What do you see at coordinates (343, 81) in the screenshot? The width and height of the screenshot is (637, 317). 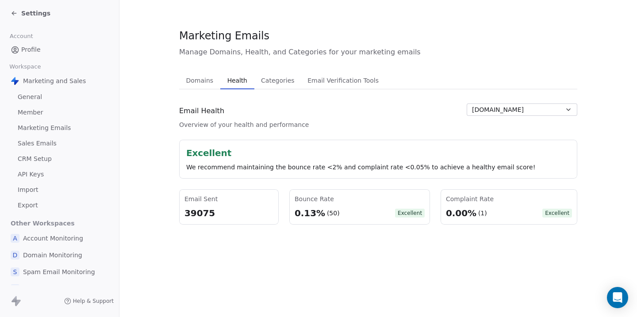 I see `span: Email Verification Tools` at bounding box center [343, 81].